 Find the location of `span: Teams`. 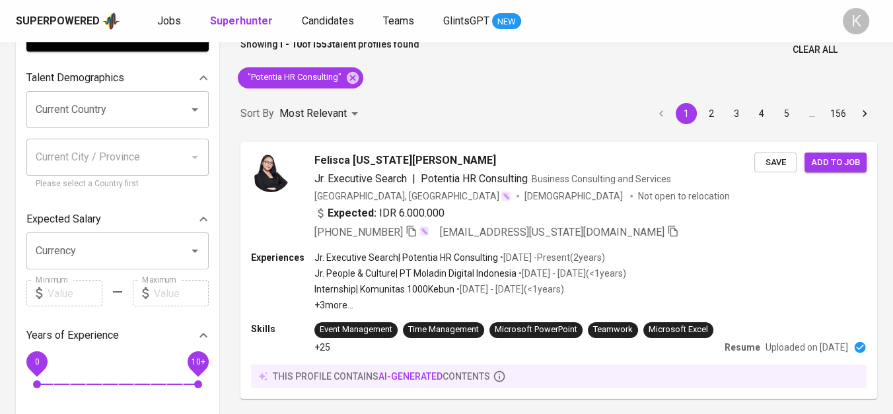

span: Teams is located at coordinates (398, 20).